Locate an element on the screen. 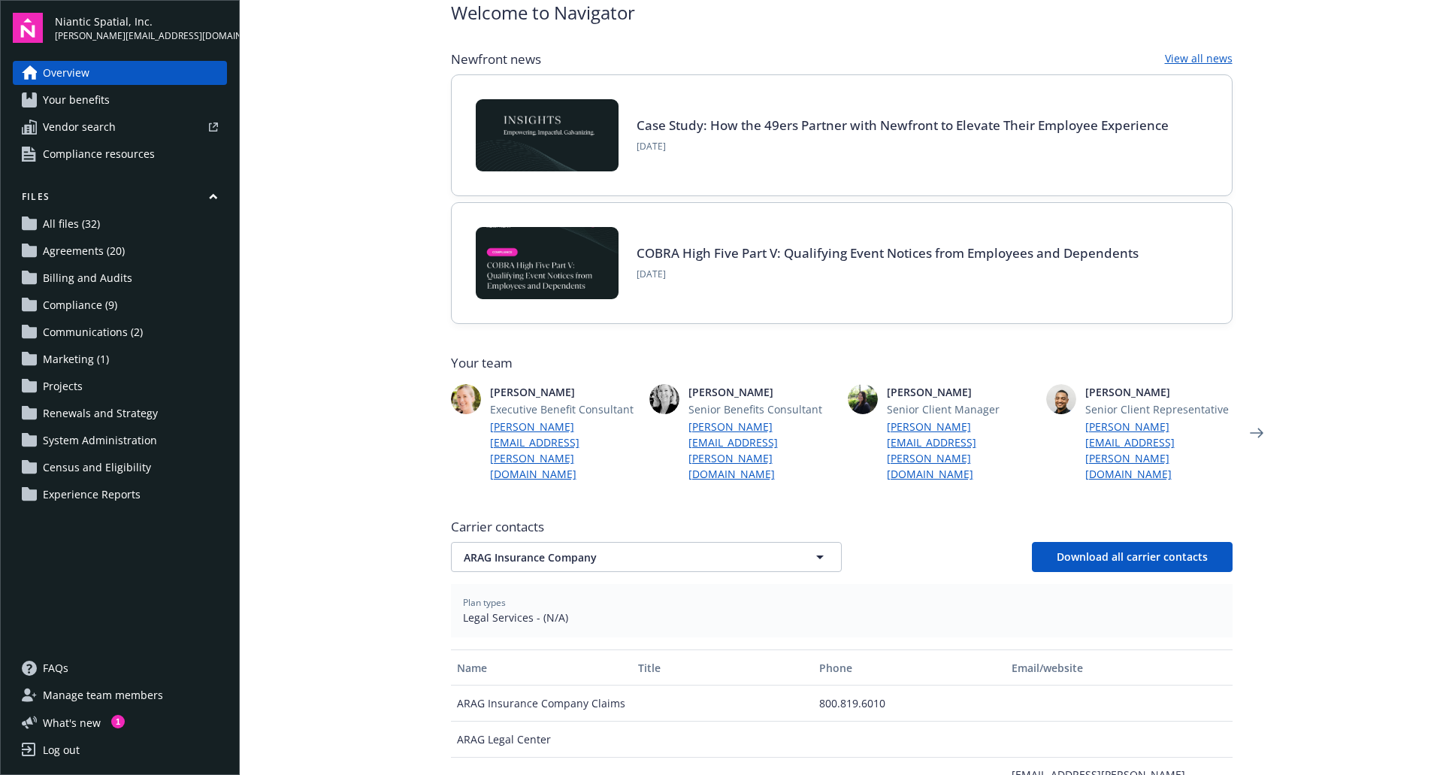 This screenshot has height=775, width=1443. span: Agreements (20) is located at coordinates (83, 251).